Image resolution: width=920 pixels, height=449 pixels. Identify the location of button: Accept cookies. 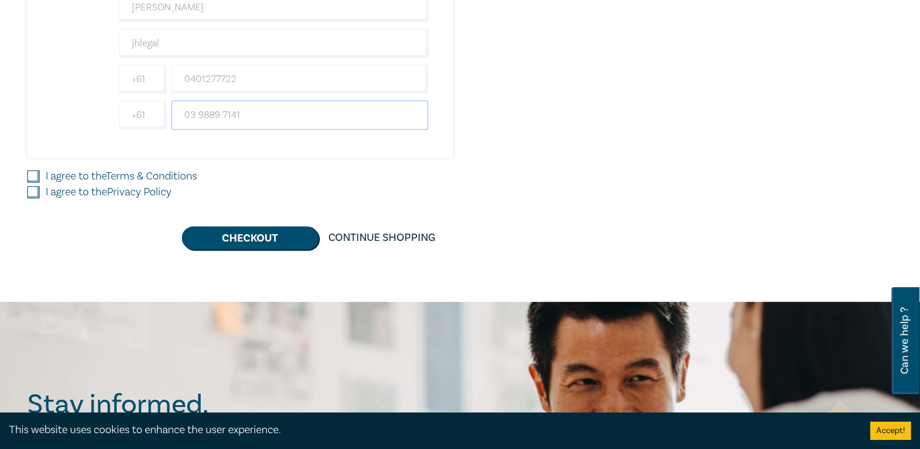
(890, 431).